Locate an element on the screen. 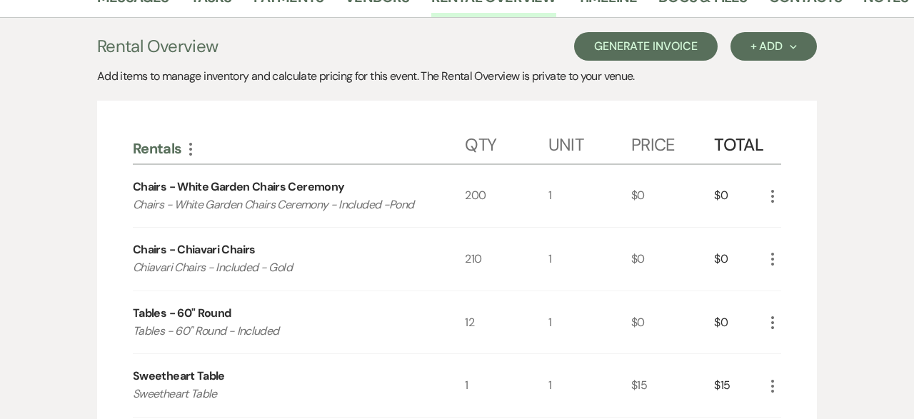  div: Qty is located at coordinates (506, 142).